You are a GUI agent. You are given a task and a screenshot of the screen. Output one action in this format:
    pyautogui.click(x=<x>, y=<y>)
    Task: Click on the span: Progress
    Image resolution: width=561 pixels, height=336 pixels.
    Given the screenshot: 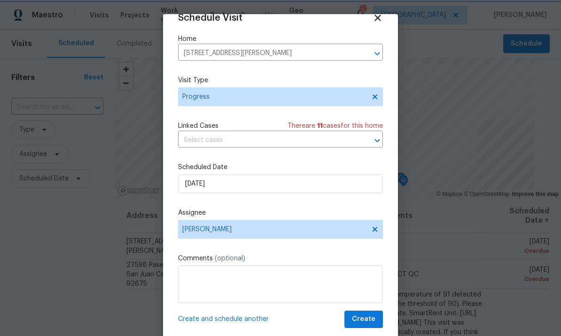 What is the action you would take?
    pyautogui.click(x=274, y=97)
    